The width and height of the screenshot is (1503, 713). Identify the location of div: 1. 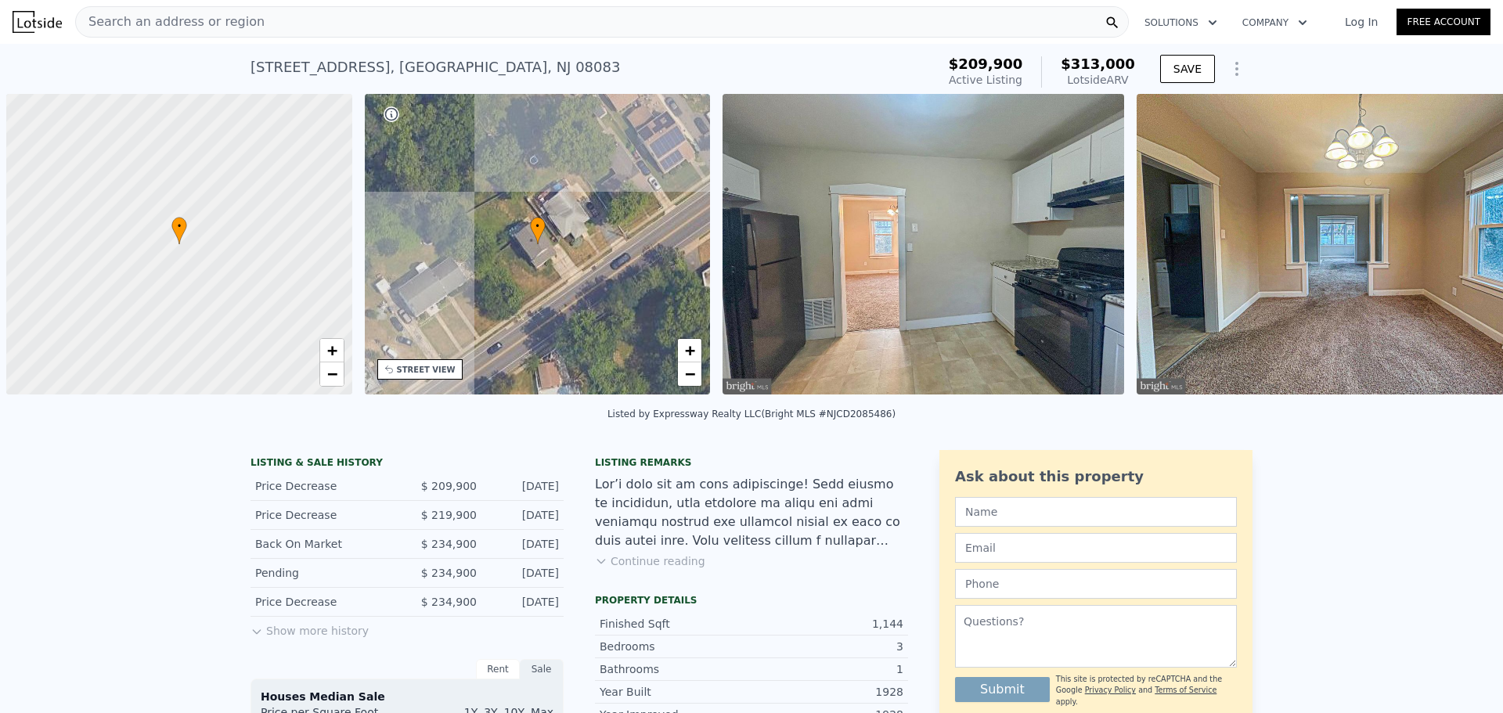
(828, 670).